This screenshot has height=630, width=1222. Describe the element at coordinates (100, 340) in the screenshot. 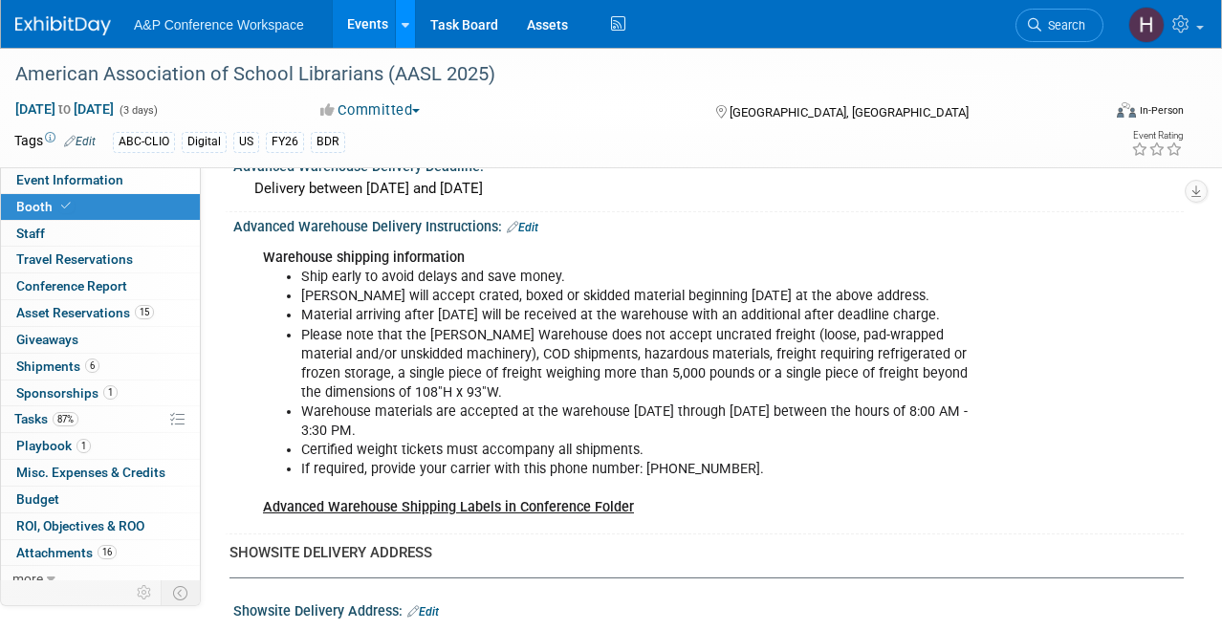

I see `a: Giveaways` at that location.